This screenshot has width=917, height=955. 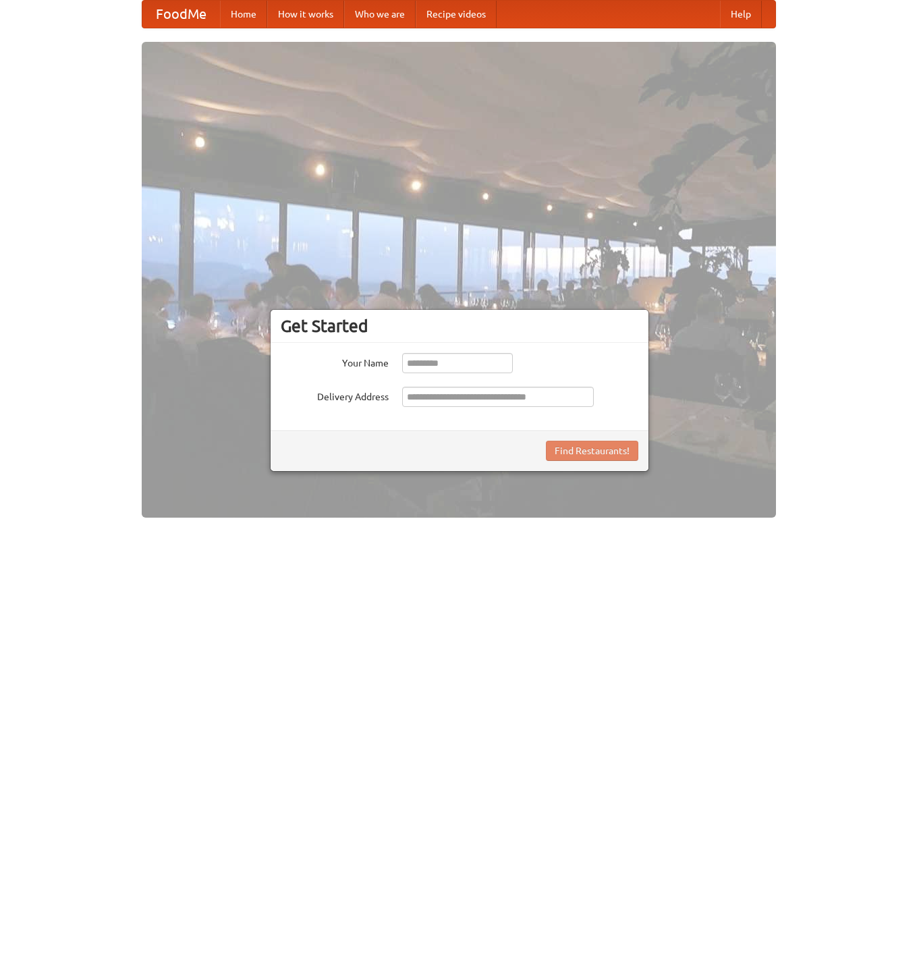 I want to click on label: Delivery Address, so click(x=335, y=395).